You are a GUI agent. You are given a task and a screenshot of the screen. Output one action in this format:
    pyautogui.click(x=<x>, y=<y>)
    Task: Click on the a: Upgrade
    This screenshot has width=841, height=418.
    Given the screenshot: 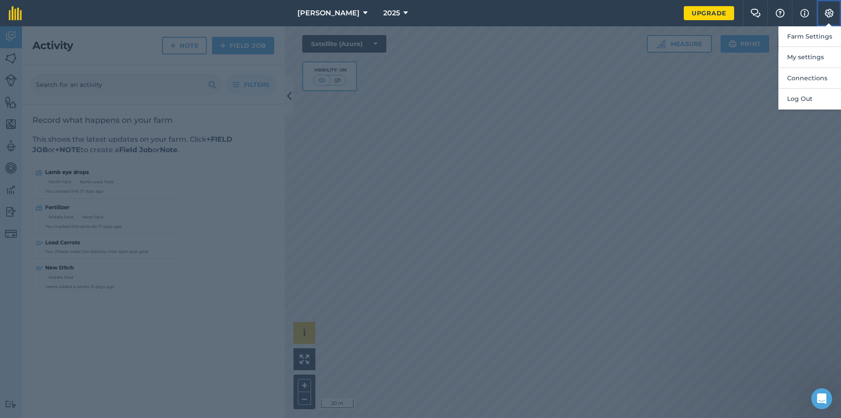 What is the action you would take?
    pyautogui.click(x=709, y=13)
    